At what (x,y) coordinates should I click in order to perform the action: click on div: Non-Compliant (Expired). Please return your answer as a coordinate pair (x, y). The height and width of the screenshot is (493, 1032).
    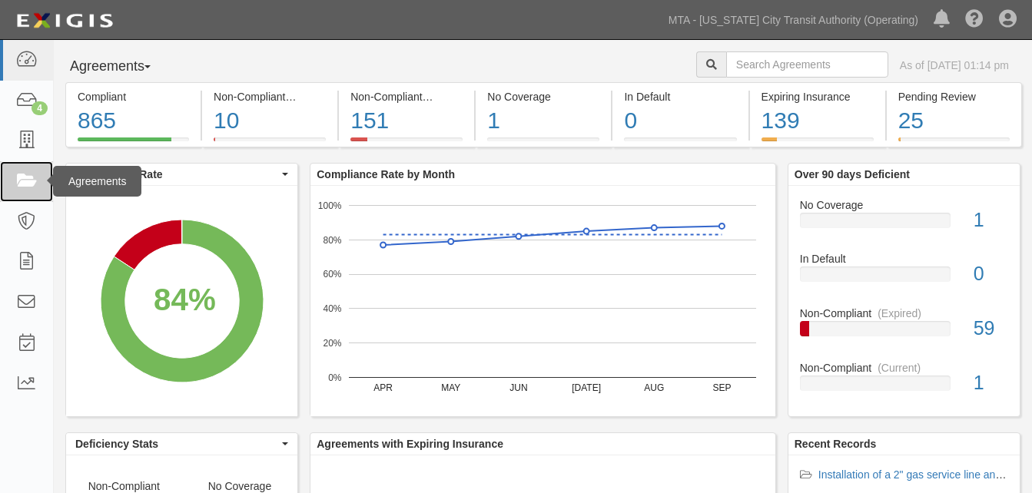
    Looking at the image, I should click on (406, 97).